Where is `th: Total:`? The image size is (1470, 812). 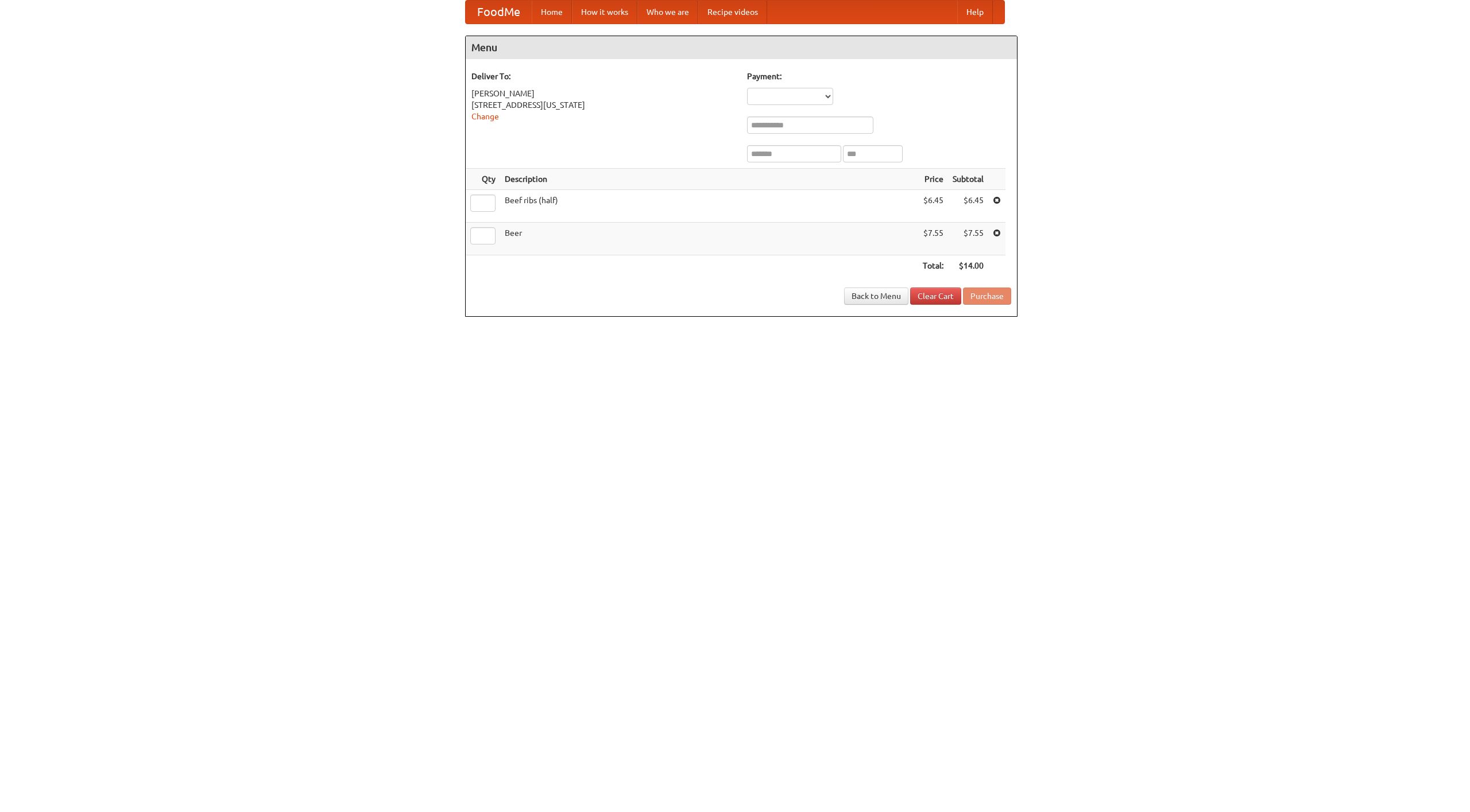 th: Total: is located at coordinates (933, 266).